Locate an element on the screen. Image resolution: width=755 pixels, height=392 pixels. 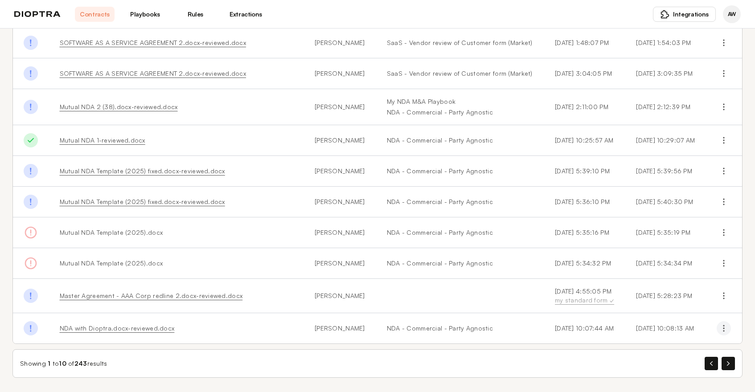
a: Rules is located at coordinates (195, 14).